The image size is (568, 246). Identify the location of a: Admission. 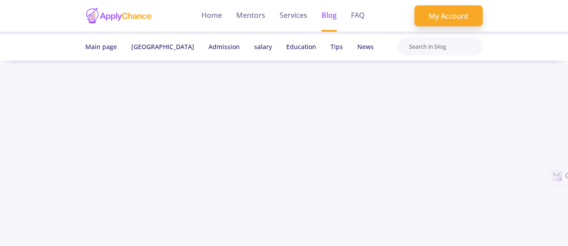
(224, 46).